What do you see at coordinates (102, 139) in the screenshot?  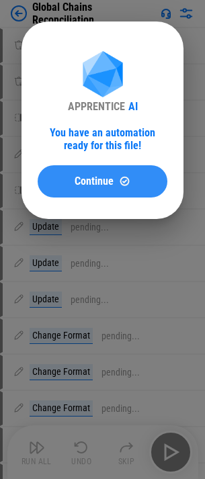 I see `div: You have an automation ready for this file!` at bounding box center [102, 139].